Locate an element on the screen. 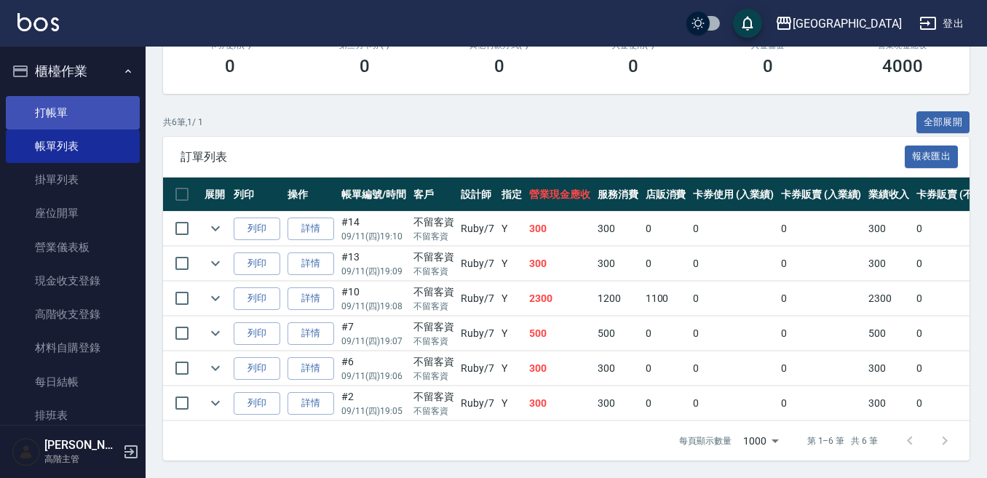 Image resolution: width=987 pixels, height=478 pixels. a: 掛單列表 is located at coordinates (73, 180).